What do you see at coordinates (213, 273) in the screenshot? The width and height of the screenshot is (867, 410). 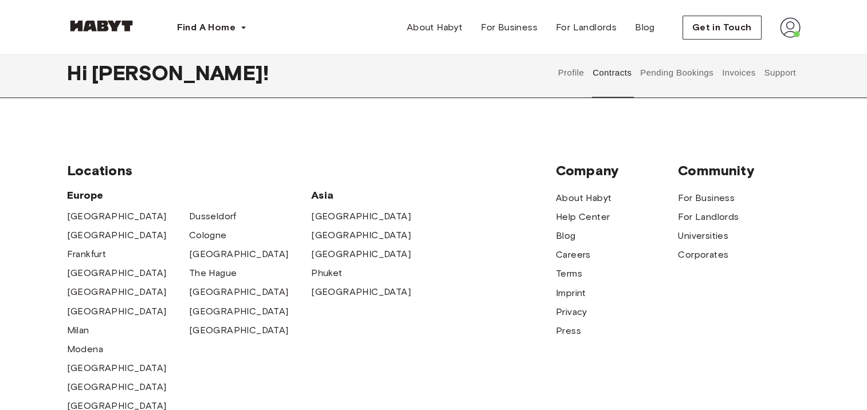 I see `span: The Hague` at bounding box center [213, 273].